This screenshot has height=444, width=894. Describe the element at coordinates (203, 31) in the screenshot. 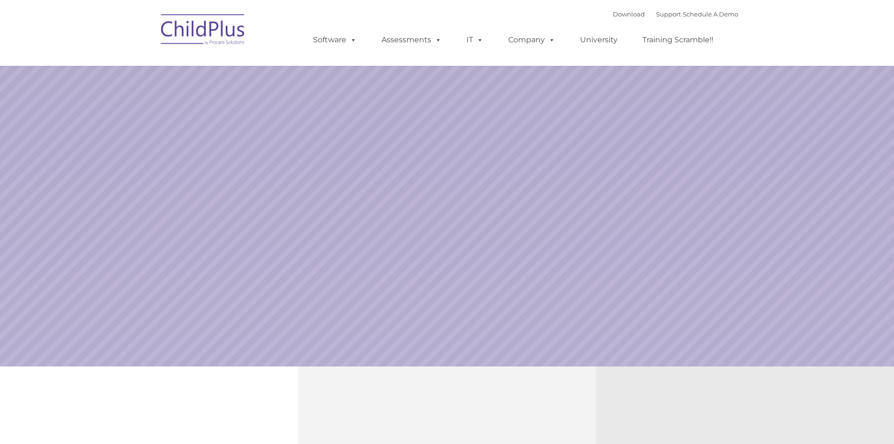

I see `img: ChildPlus by Procare Solutions` at that location.